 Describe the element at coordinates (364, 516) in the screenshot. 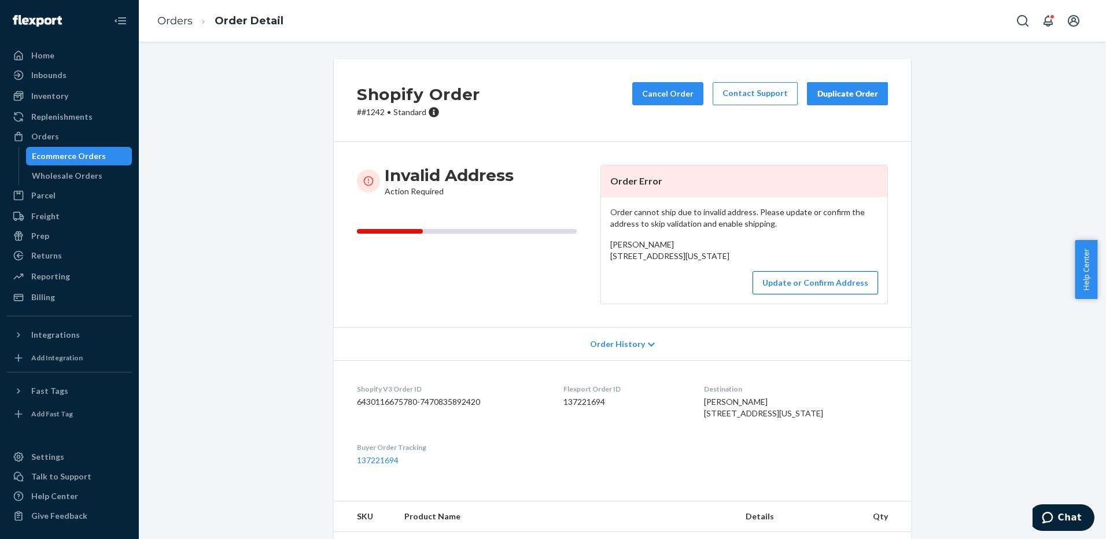

I see `th: SKU` at that location.